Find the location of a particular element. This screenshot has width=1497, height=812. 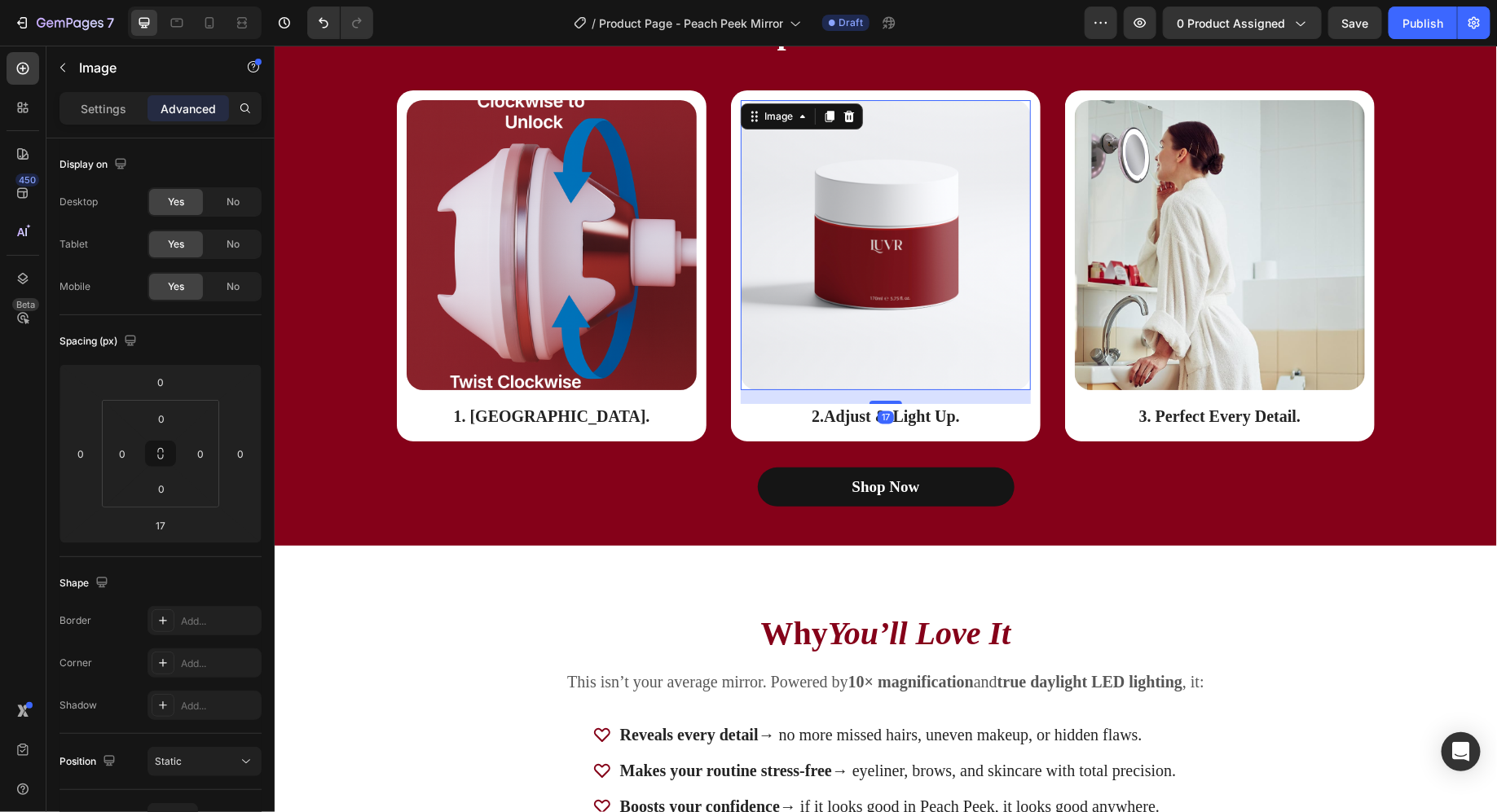

div: Image is located at coordinates (503, 71).